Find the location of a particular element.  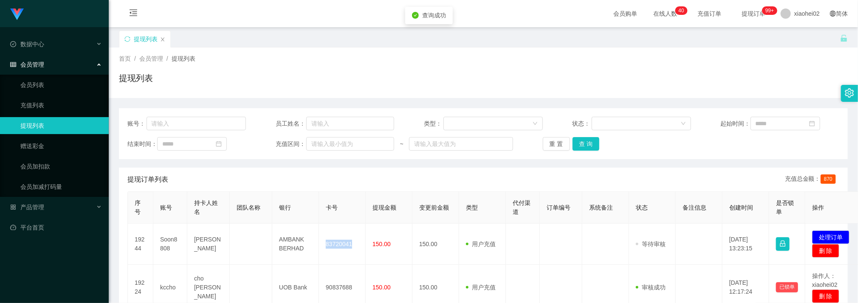

td: 19244 is located at coordinates (141, 244).